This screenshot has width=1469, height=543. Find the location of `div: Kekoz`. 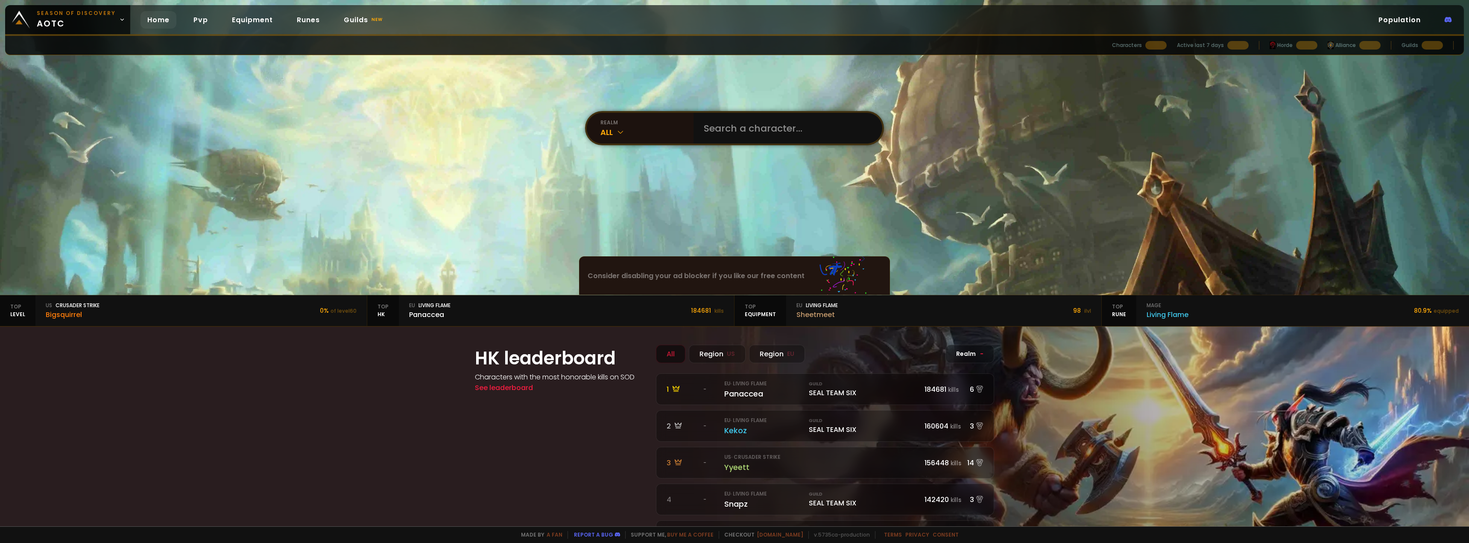

div: Kekoz is located at coordinates (764, 430).